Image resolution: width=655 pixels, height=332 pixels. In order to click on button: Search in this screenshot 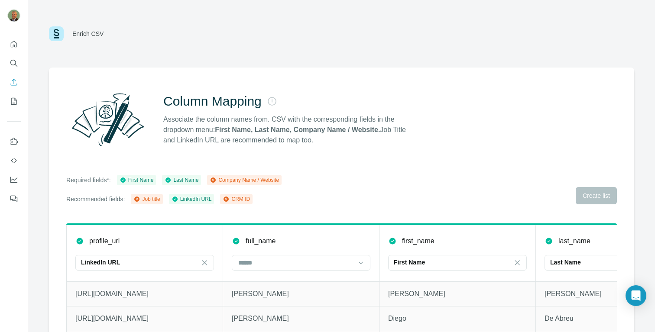, I will do `click(14, 63)`.